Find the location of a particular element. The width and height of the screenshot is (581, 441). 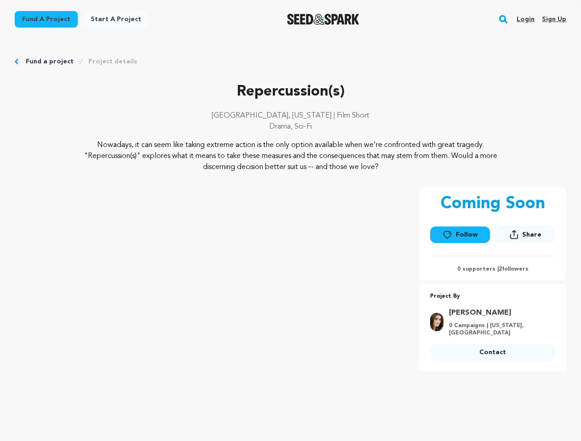

a: Sign up is located at coordinates (554, 19).